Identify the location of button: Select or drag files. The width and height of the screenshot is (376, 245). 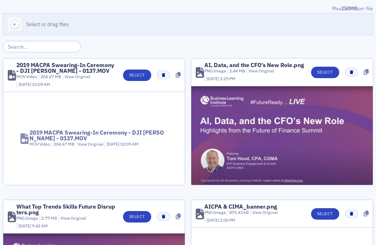
(188, 24).